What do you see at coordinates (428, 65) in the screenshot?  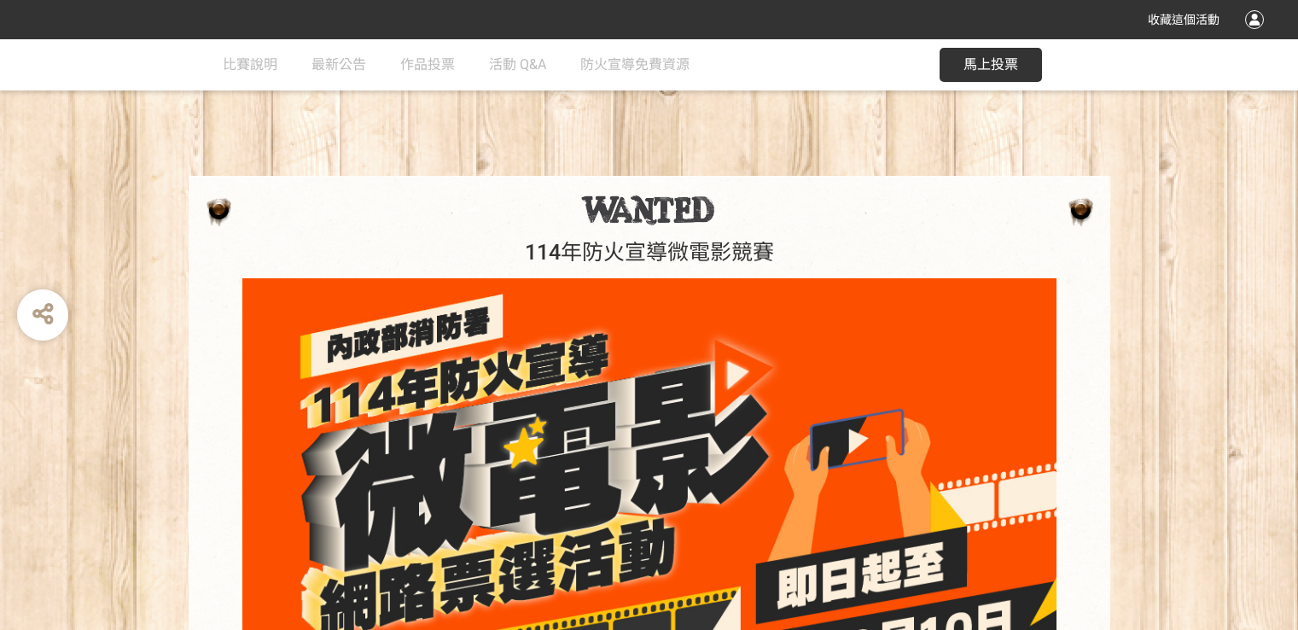 I see `a: 作品投票` at bounding box center [428, 65].